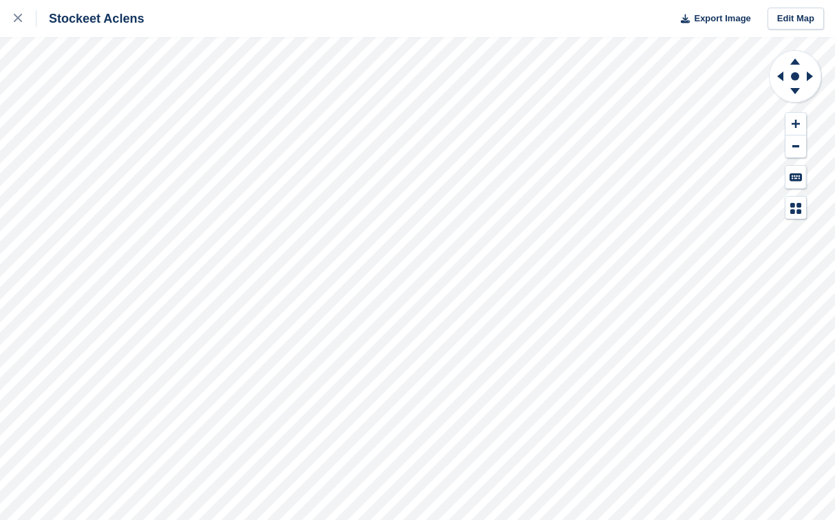 The width and height of the screenshot is (835, 520). What do you see at coordinates (796, 208) in the screenshot?
I see `button: Map Legend` at bounding box center [796, 208].